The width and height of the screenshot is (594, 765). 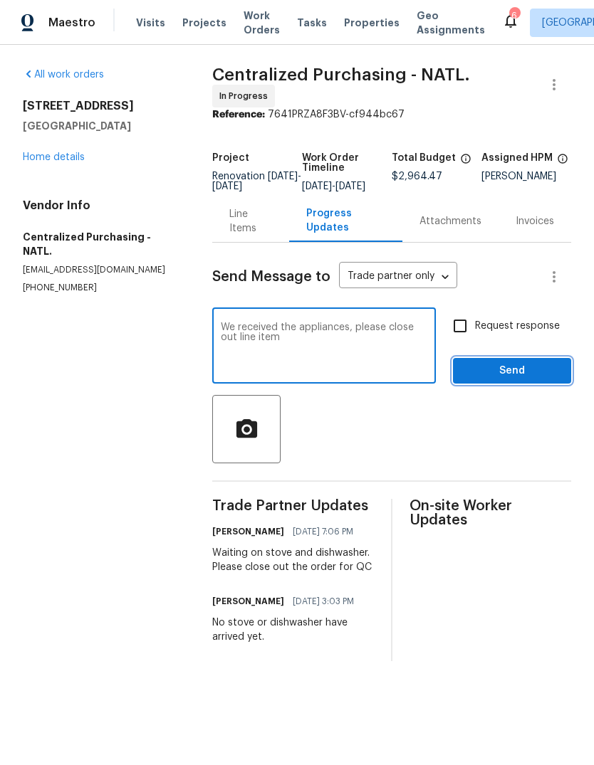 I want to click on button: Send, so click(x=512, y=371).